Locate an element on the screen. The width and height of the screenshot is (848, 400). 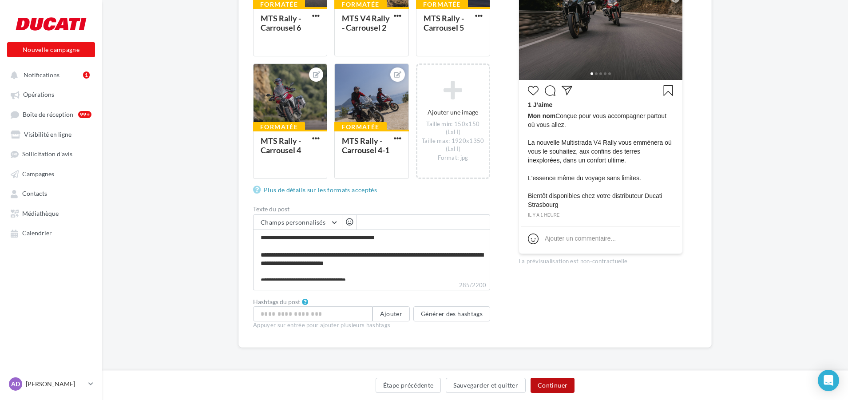
button: Étape précédente is located at coordinates (409, 386).